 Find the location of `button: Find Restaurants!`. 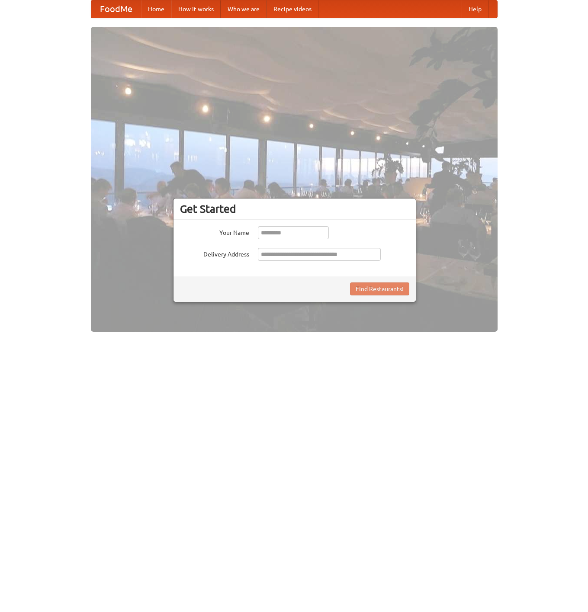

button: Find Restaurants! is located at coordinates (379, 289).